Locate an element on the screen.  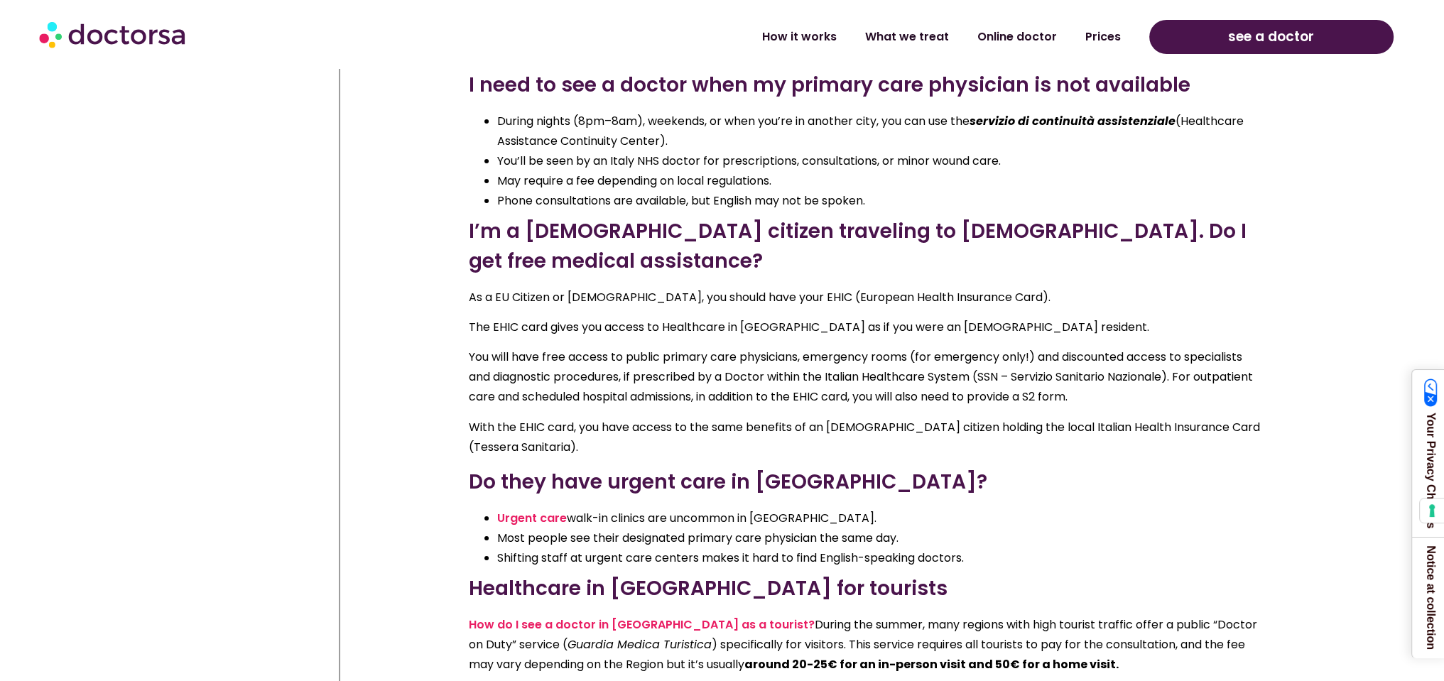
a: How it works is located at coordinates (799, 37).